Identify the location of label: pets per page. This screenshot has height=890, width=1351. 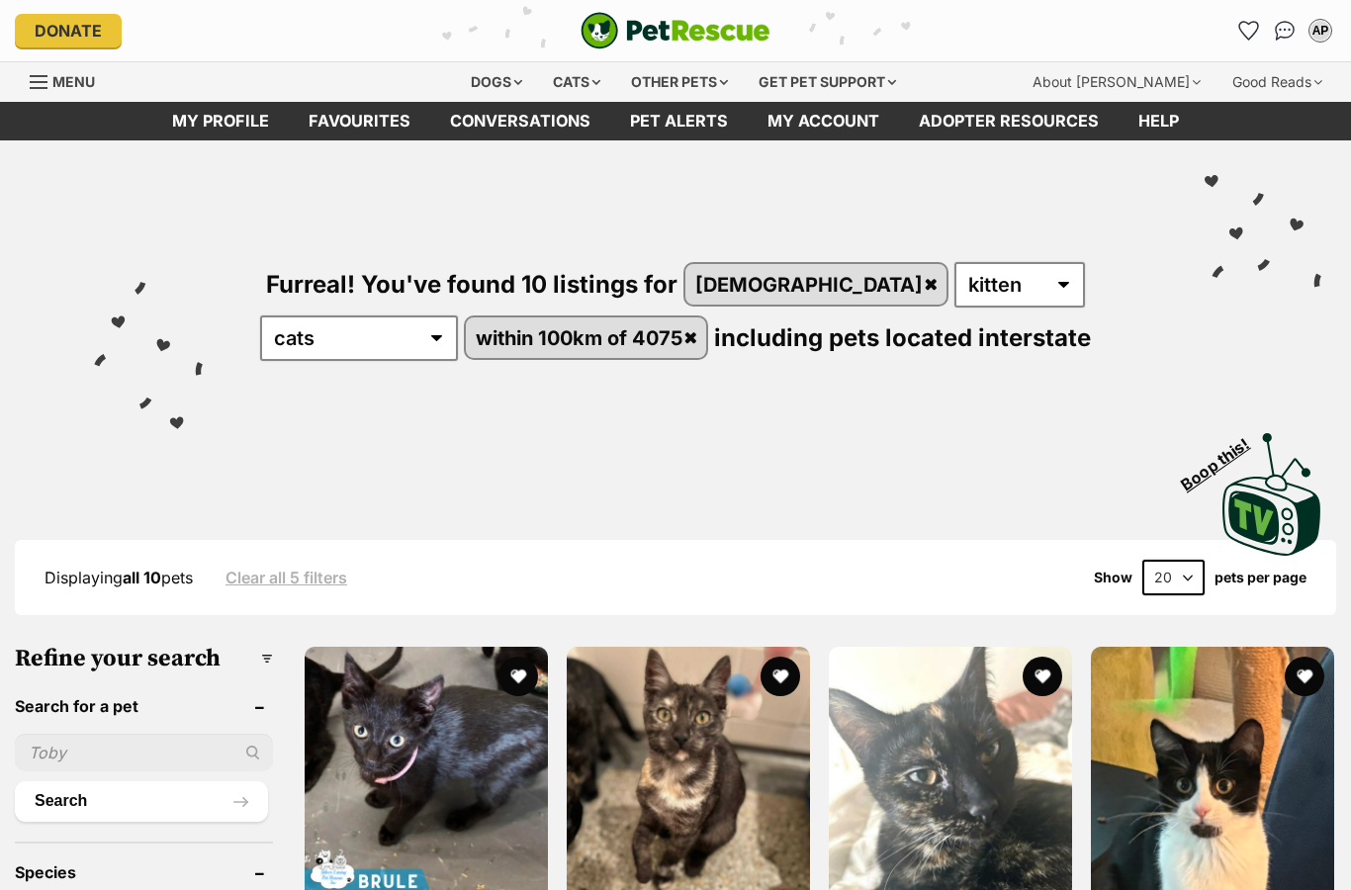
(1260, 578).